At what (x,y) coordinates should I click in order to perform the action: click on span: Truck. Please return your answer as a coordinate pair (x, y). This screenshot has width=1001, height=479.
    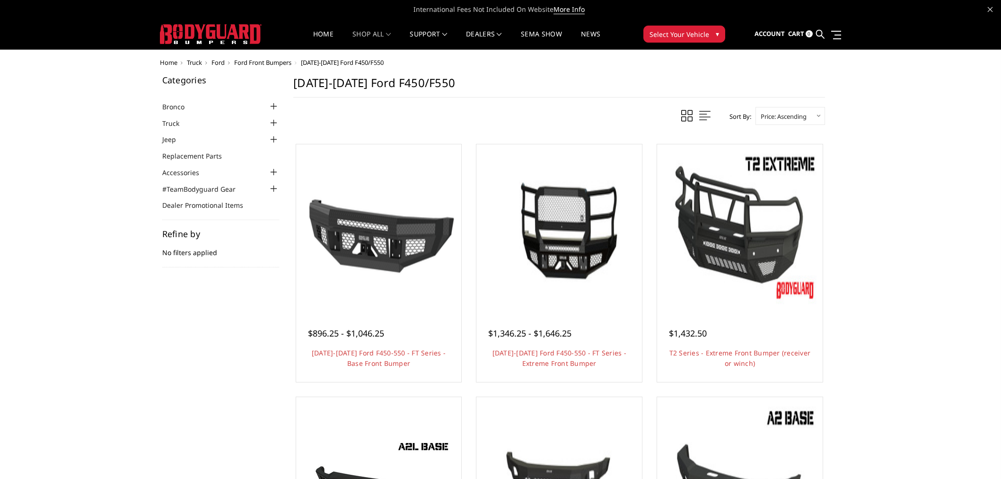
    Looking at the image, I should click on (194, 62).